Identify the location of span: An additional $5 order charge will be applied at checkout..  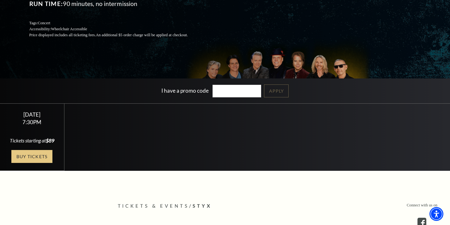
(141, 35).